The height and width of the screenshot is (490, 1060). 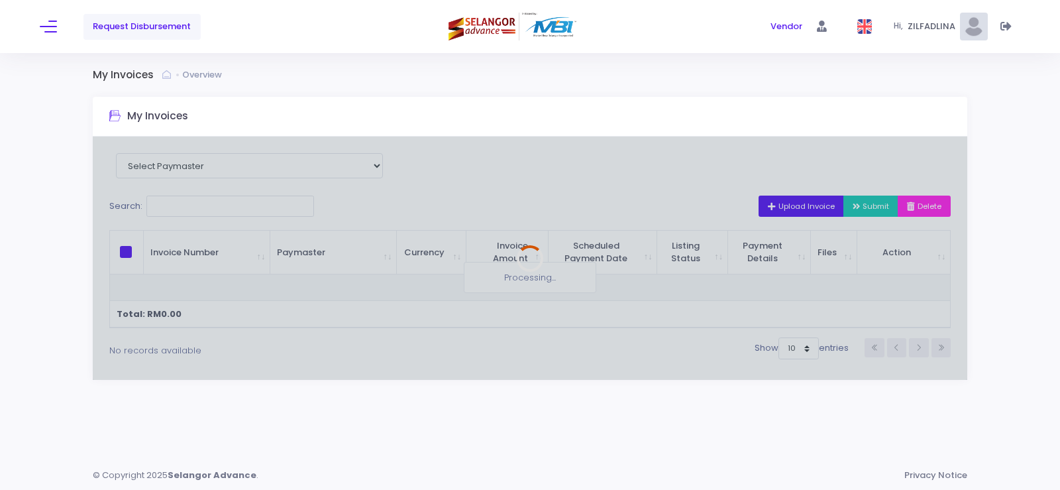 What do you see at coordinates (212, 475) in the screenshot?
I see `strong: Selangor Advance` at bounding box center [212, 475].